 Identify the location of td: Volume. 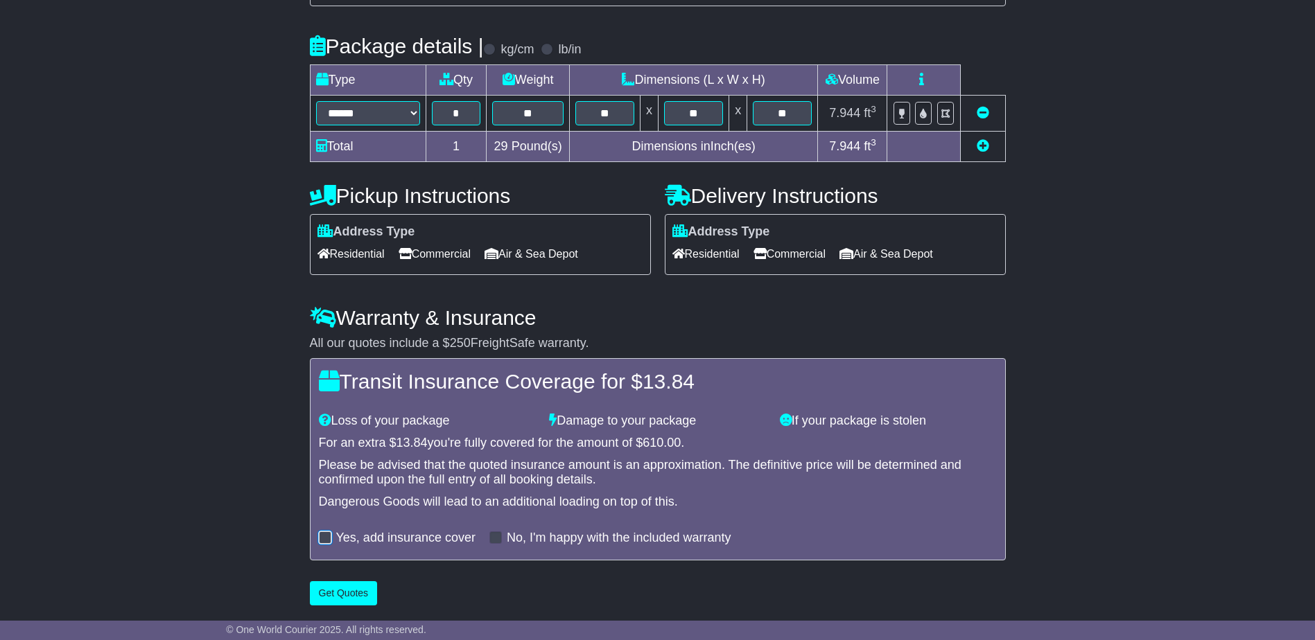
(852, 80).